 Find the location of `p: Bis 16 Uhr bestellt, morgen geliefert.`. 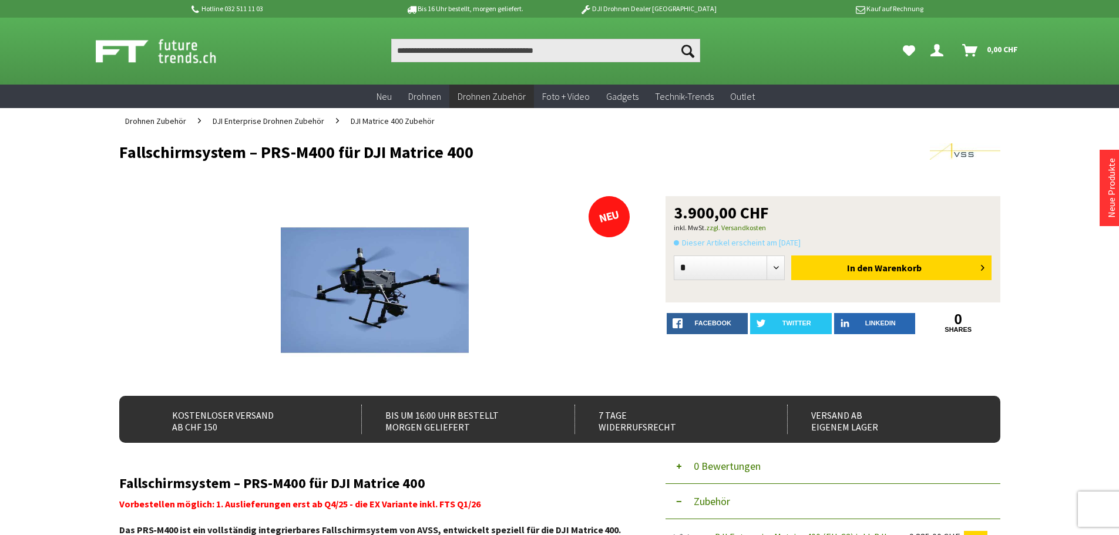

p: Bis 16 Uhr bestellt, morgen geliefert. is located at coordinates (465, 9).